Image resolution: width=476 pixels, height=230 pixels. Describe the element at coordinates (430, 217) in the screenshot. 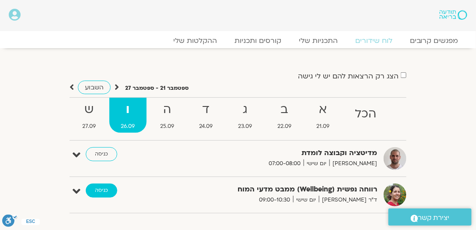

I see `a: יצירת קשר` at that location.